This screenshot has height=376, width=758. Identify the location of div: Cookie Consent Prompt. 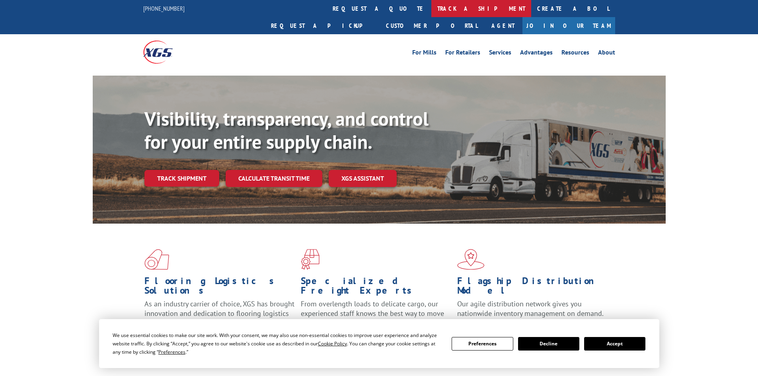
(379, 343).